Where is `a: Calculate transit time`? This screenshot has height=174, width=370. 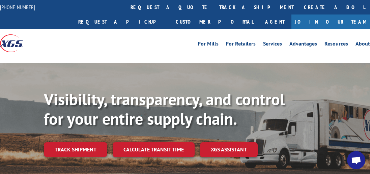
a: Calculate transit time is located at coordinates (153, 149).